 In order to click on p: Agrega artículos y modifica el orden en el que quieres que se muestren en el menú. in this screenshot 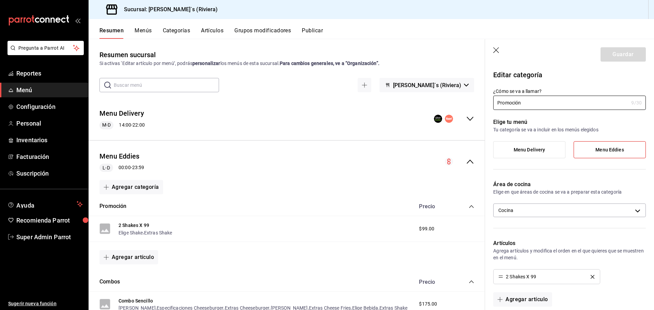, I will do `click(569, 254)`.